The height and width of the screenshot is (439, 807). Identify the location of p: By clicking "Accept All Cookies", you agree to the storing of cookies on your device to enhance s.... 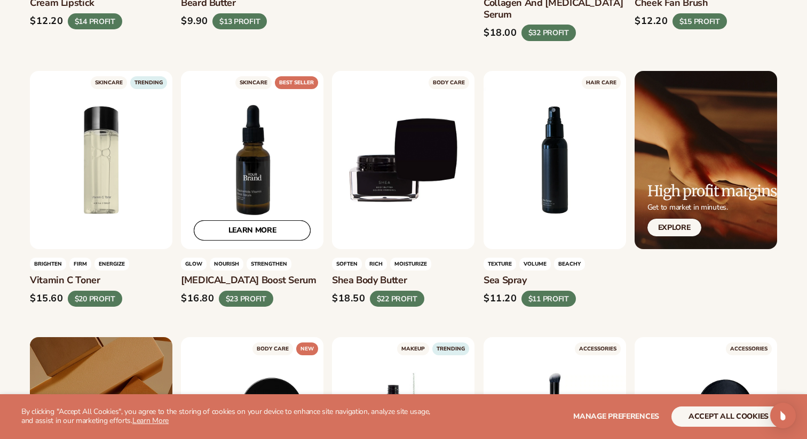
(229, 417).